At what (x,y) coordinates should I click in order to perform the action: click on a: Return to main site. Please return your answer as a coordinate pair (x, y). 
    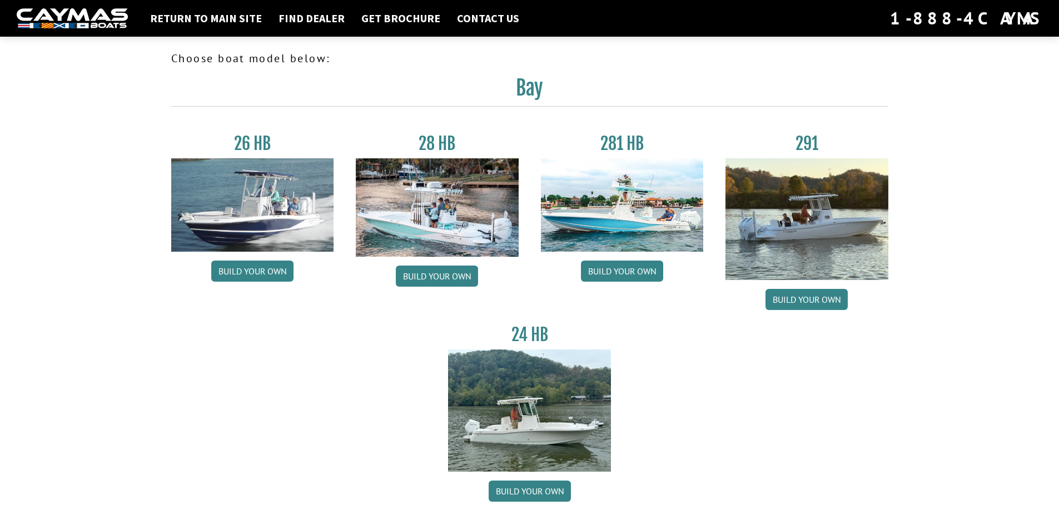
    Looking at the image, I should click on (206, 18).